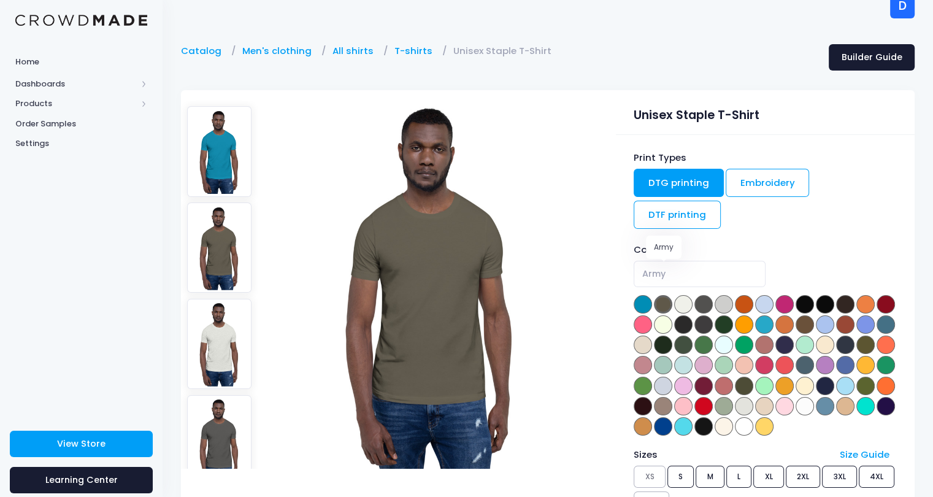 This screenshot has width=933, height=497. I want to click on img: Logo, so click(81, 20).